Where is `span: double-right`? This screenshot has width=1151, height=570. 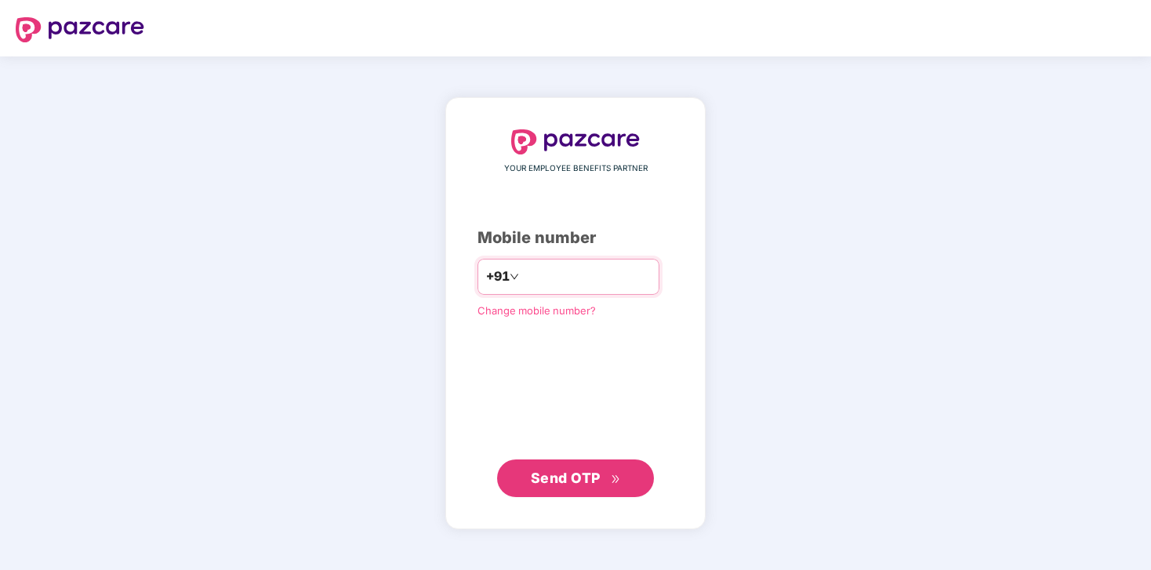
span: double-right is located at coordinates (616, 479).